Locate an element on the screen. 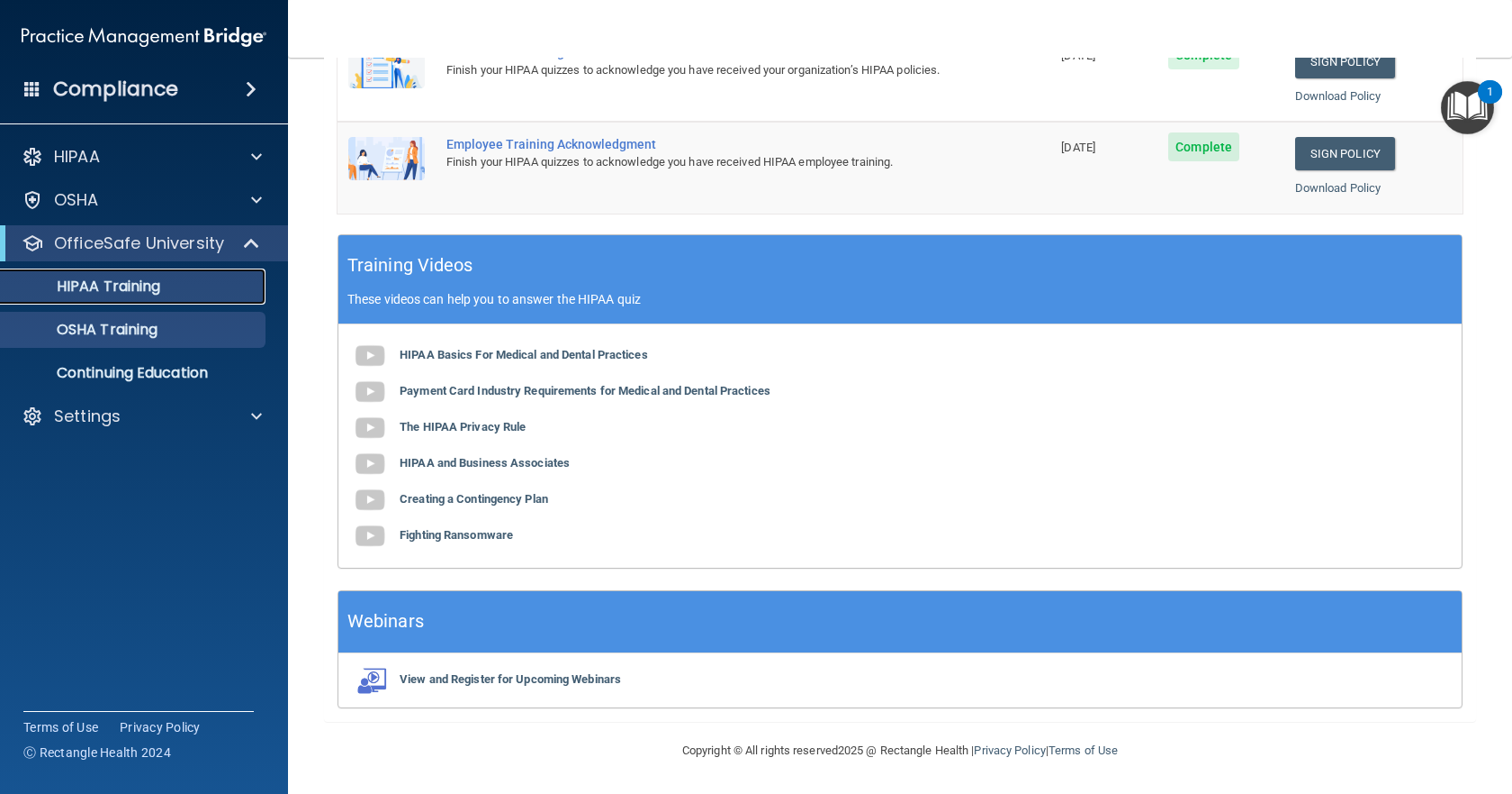 Image resolution: width=1512 pixels, height=794 pixels. b: Payment Card Industry Requirements for Medical and Dental Practices is located at coordinates (585, 390).